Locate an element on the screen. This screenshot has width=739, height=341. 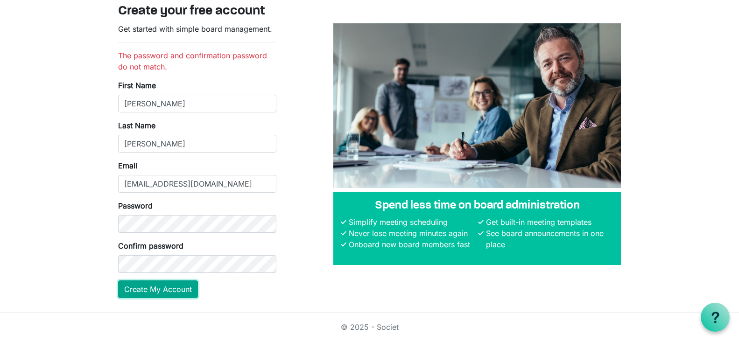
label: First Name is located at coordinates (137, 85).